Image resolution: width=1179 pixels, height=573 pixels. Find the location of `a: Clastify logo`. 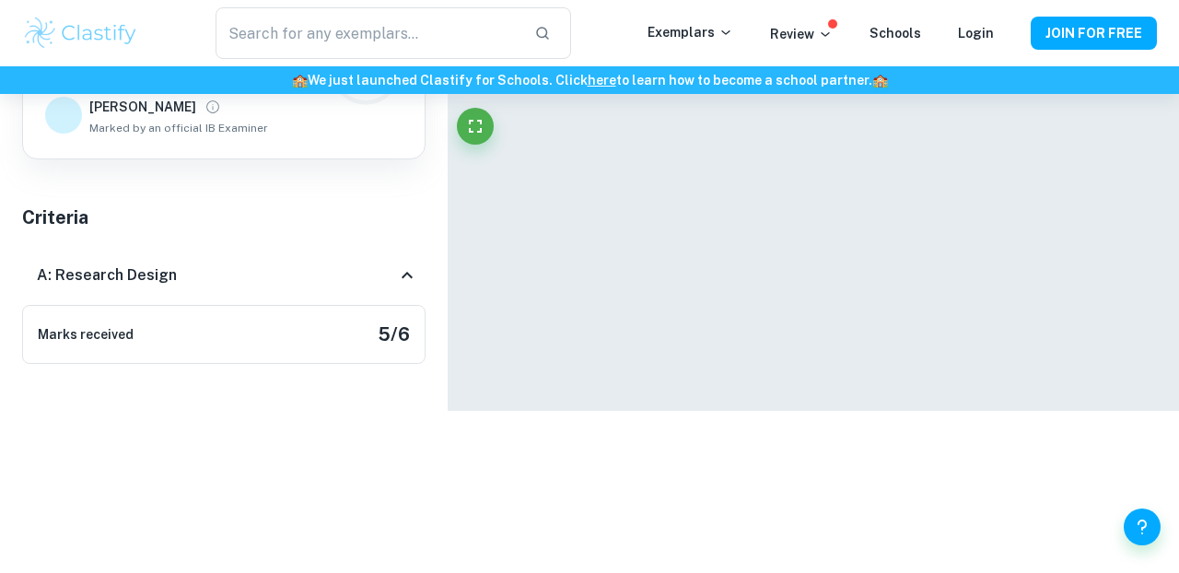

a: Clastify logo is located at coordinates (80, 33).